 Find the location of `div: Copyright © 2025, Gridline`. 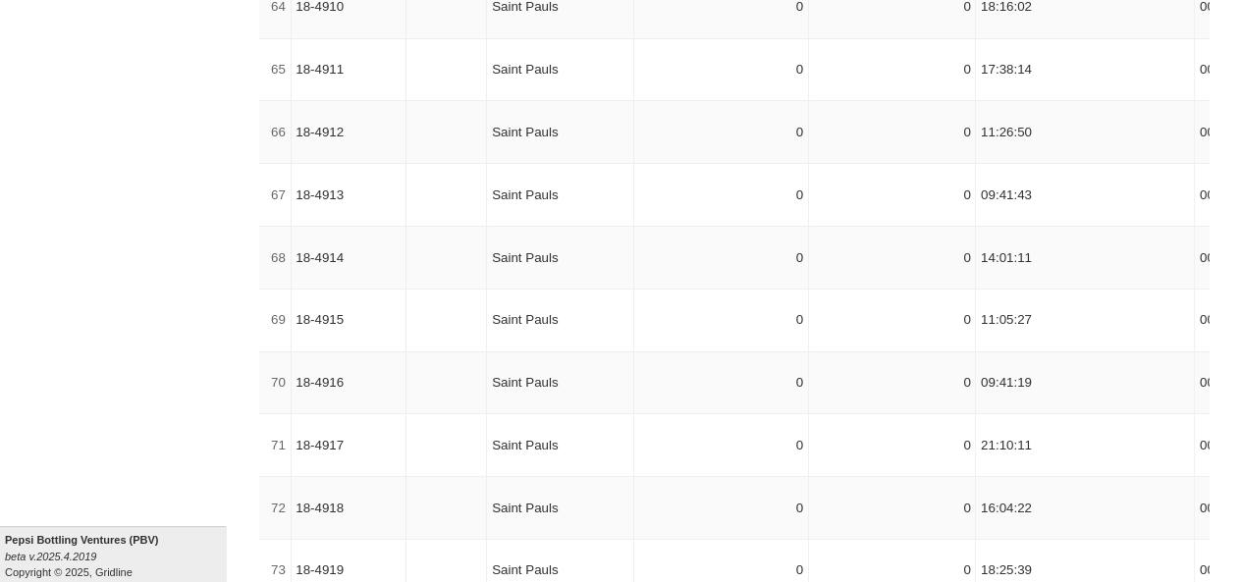

div: Copyright © 2025, Gridline is located at coordinates (115, 556).